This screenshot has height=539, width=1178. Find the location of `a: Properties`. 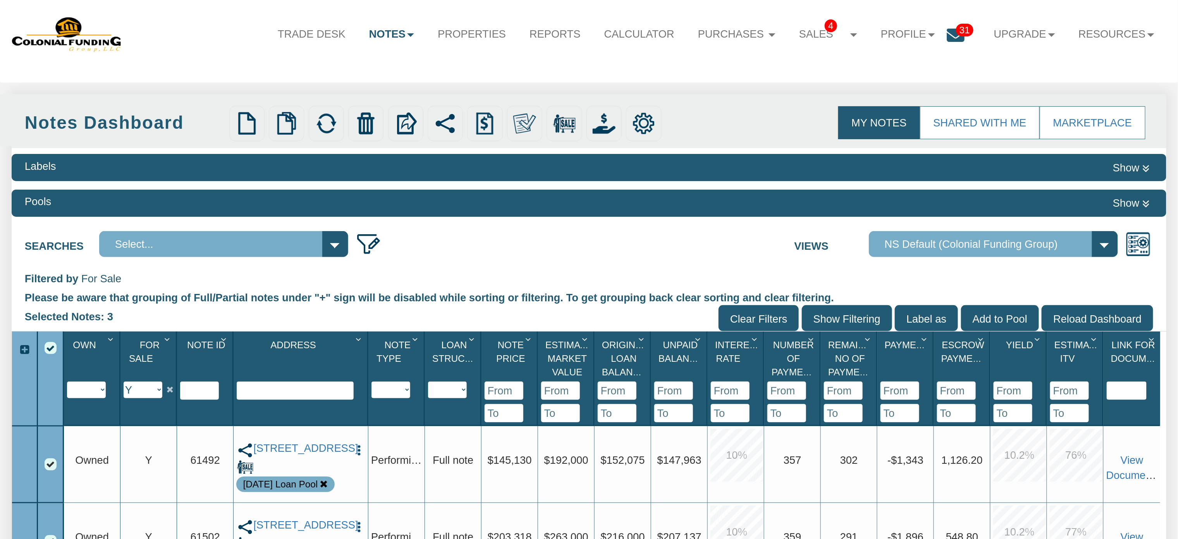

a: Properties is located at coordinates (472, 34).